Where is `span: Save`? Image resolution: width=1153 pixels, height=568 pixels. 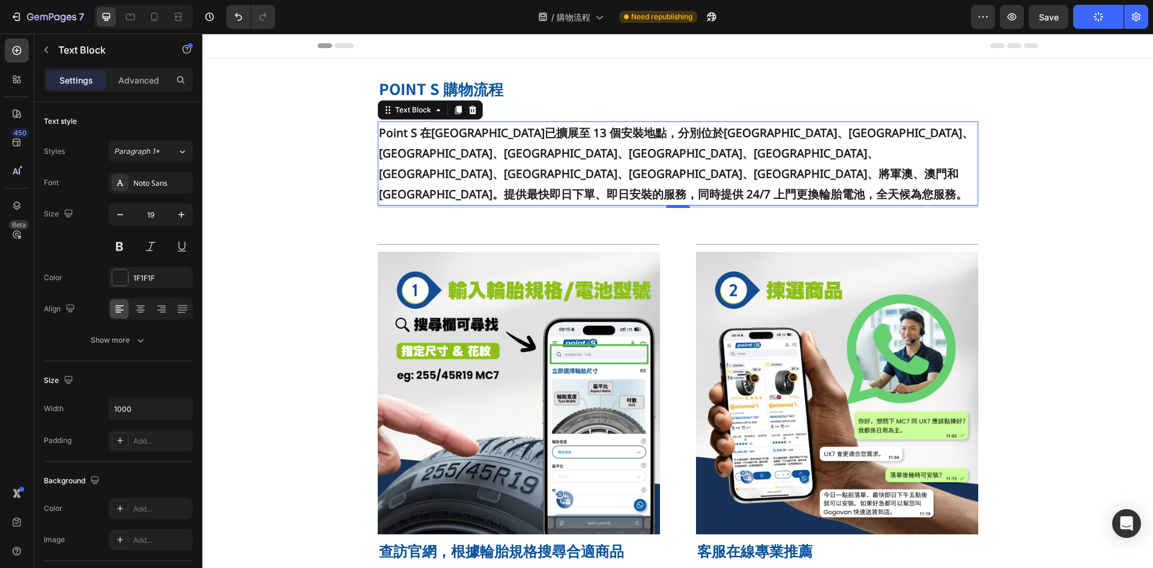 span: Save is located at coordinates (1049, 17).